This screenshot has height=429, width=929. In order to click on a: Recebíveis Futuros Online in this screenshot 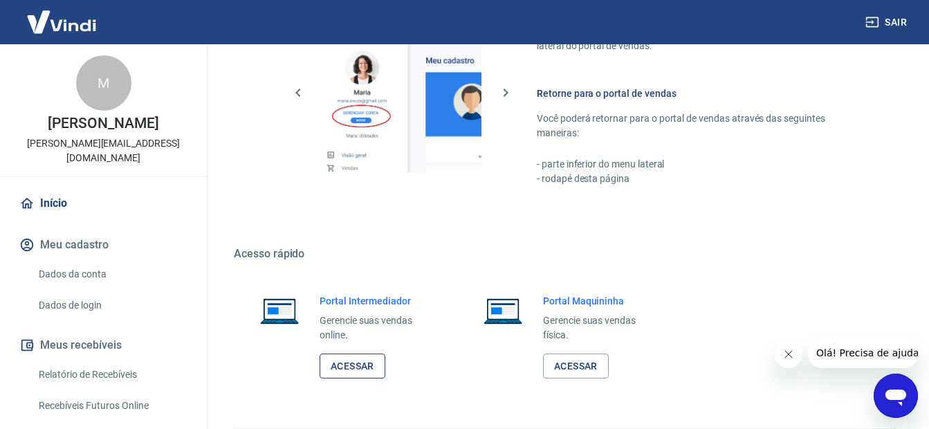, I will do `click(111, 405)`.